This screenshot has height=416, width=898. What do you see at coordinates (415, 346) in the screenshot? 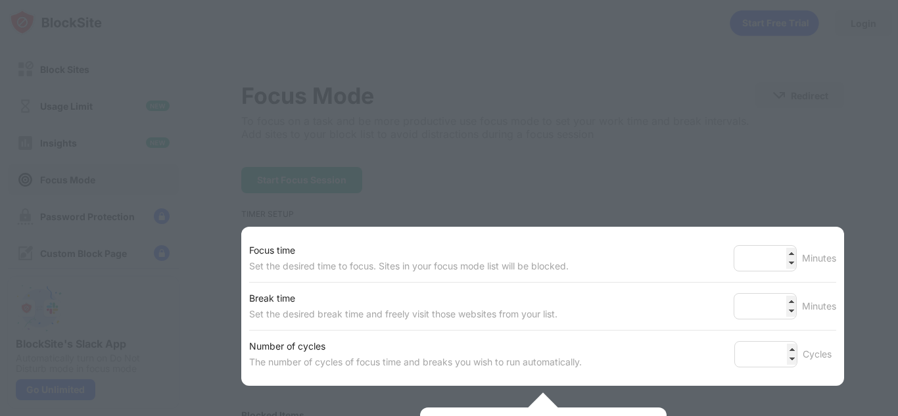
I see `div: Number of cycles` at bounding box center [415, 346].